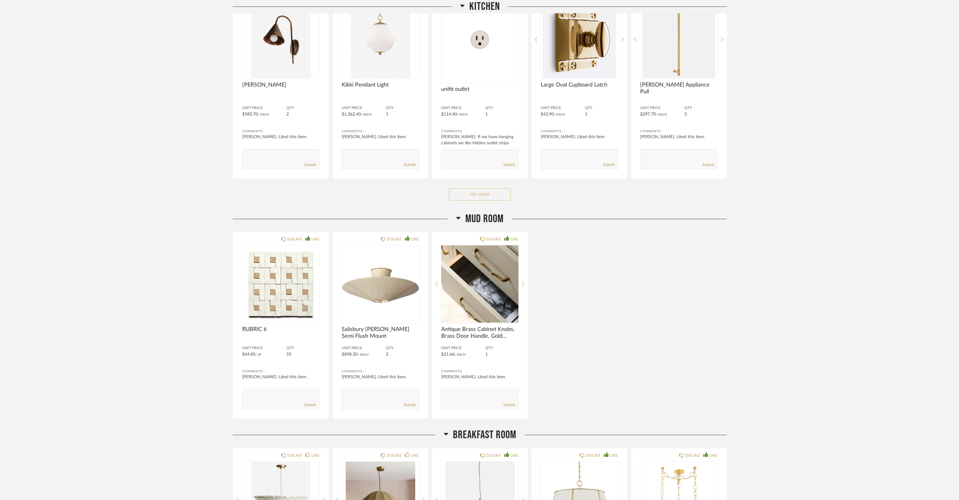  Describe the element at coordinates (351, 114) in the screenshot. I see `span: $1,362.40` at that location.